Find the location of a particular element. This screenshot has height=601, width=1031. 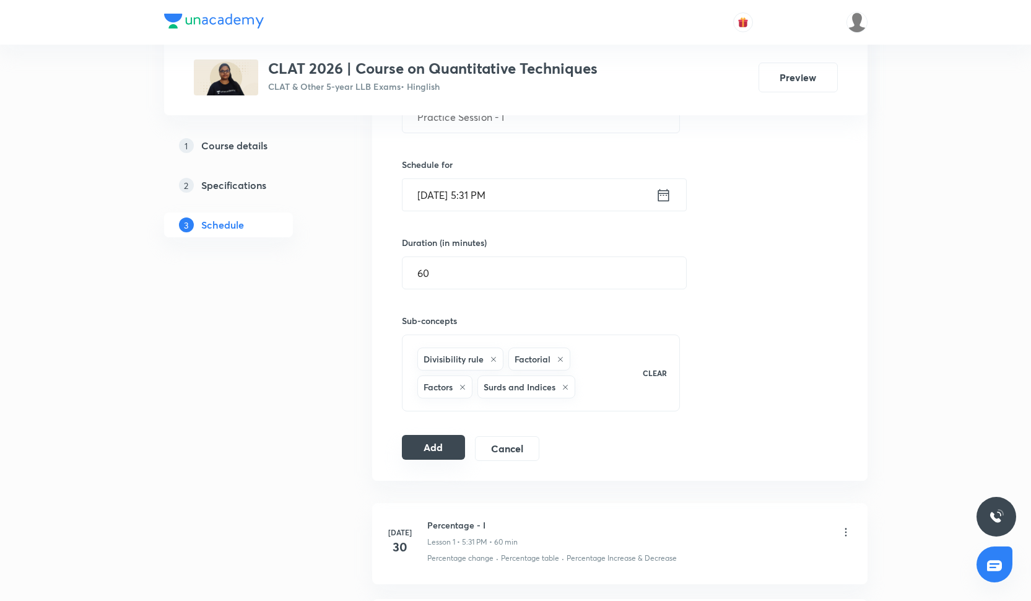

button: avatar is located at coordinates (743, 22).